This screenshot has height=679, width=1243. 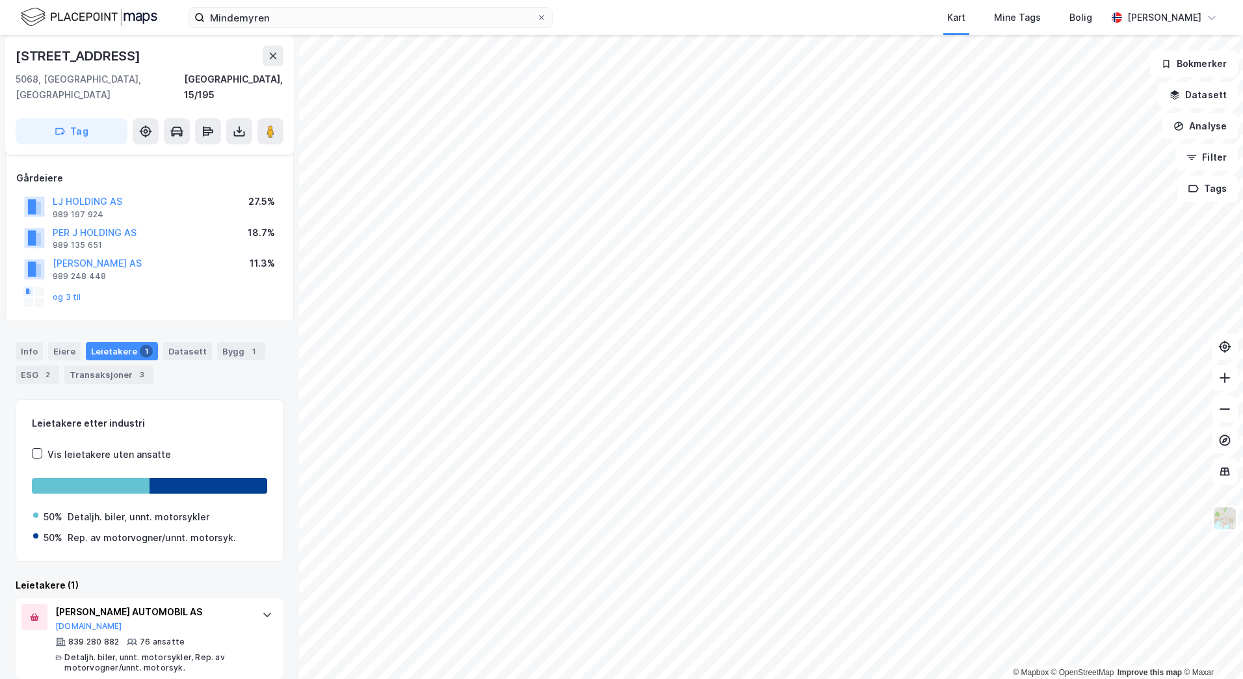 What do you see at coordinates (72, 131) in the screenshot?
I see `button: Tag` at bounding box center [72, 131].